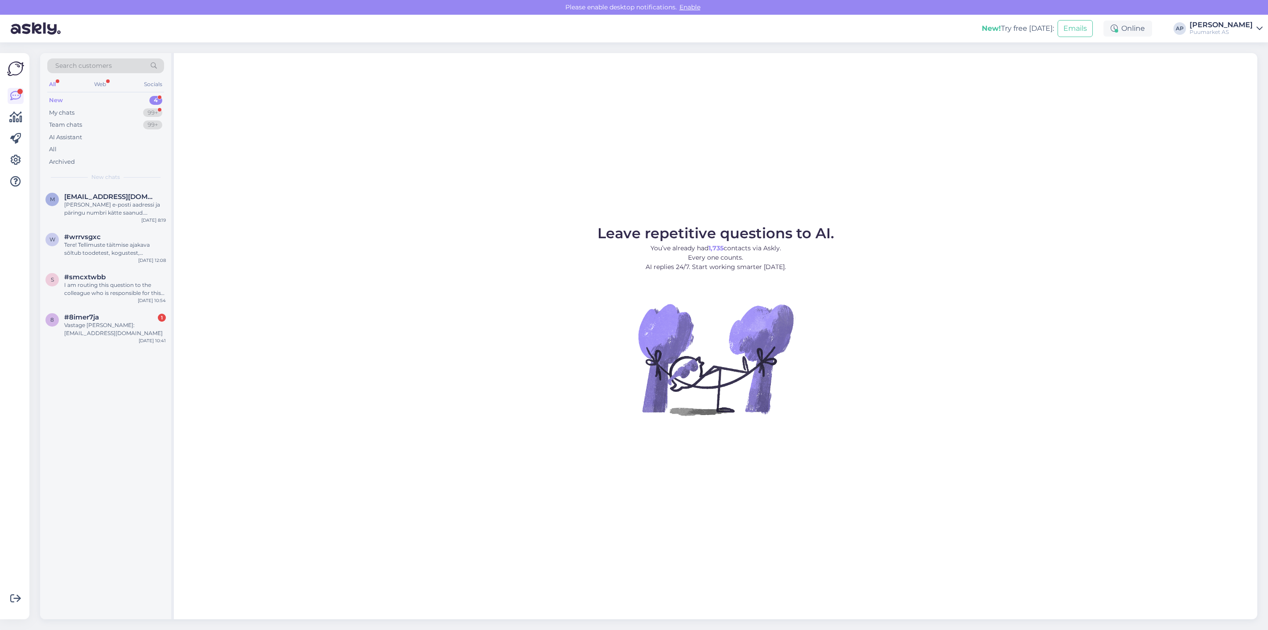  Describe the element at coordinates (66, 137) in the screenshot. I see `div: AI Assistant` at that location.